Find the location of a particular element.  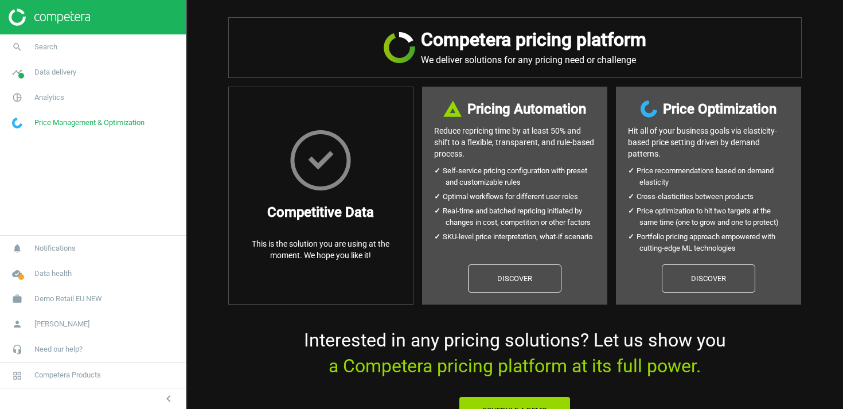

h3: Price Optimization is located at coordinates (720, 109).